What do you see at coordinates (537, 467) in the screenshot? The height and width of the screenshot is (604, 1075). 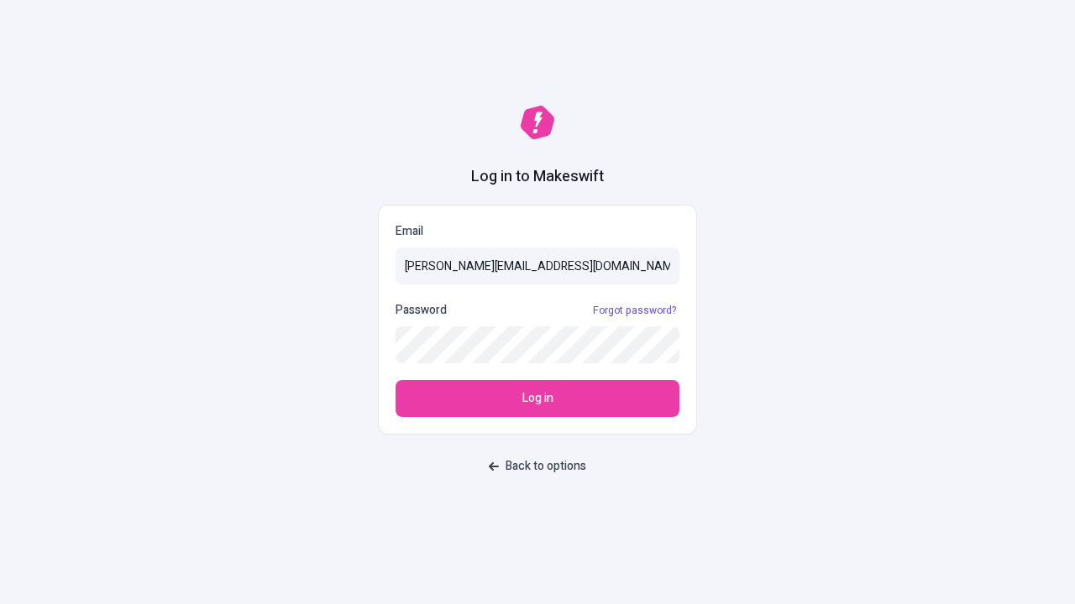 I see `button: Back to options` at bounding box center [537, 467].